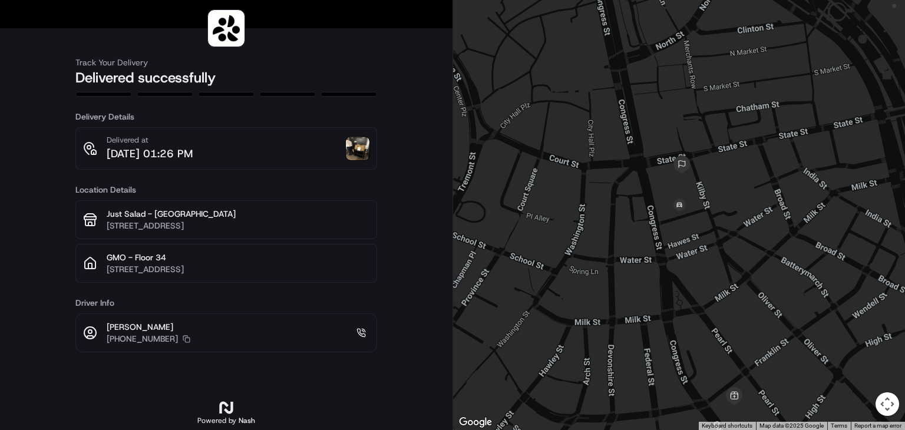 The width and height of the screenshot is (905, 430). Describe the element at coordinates (226, 62) in the screenshot. I see `h3: Track Your Delivery` at that location.